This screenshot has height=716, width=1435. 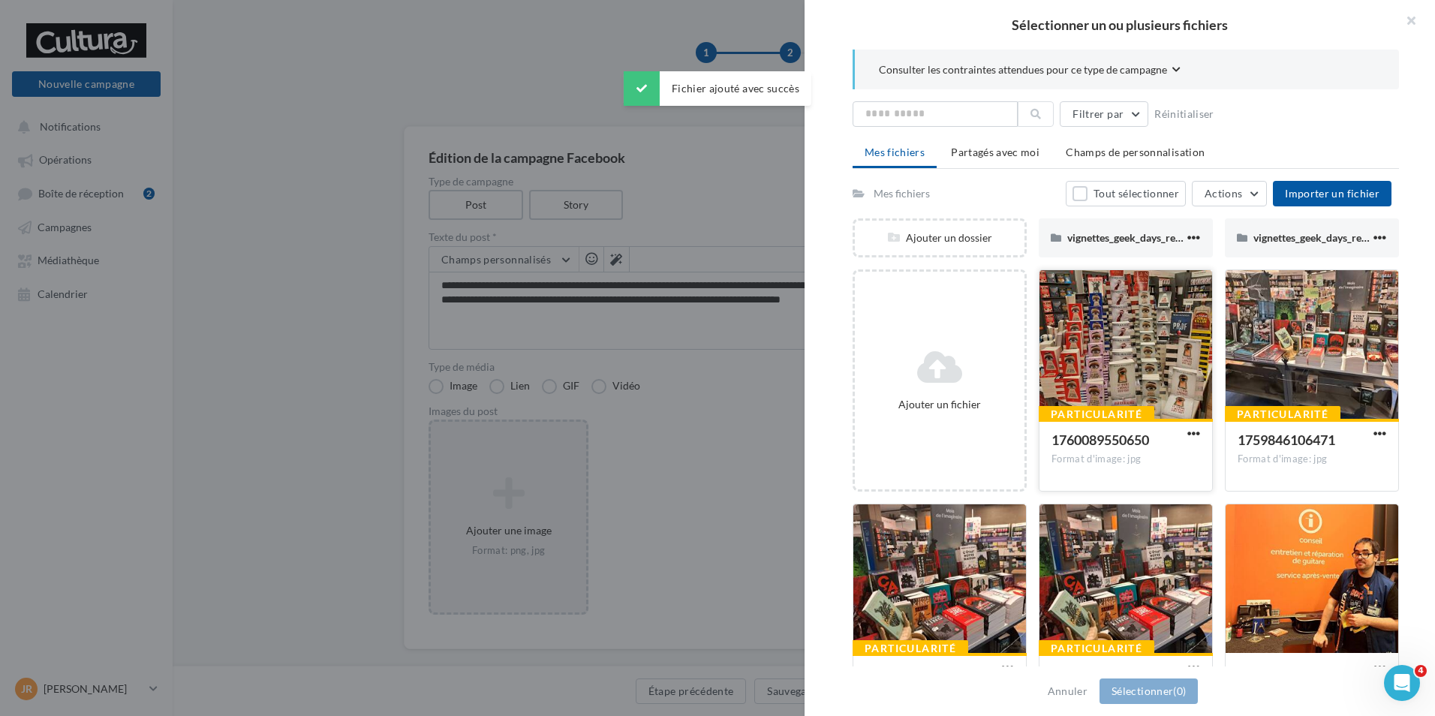 What do you see at coordinates (1100, 440) in the screenshot?
I see `span: 1760089550650` at bounding box center [1100, 440].